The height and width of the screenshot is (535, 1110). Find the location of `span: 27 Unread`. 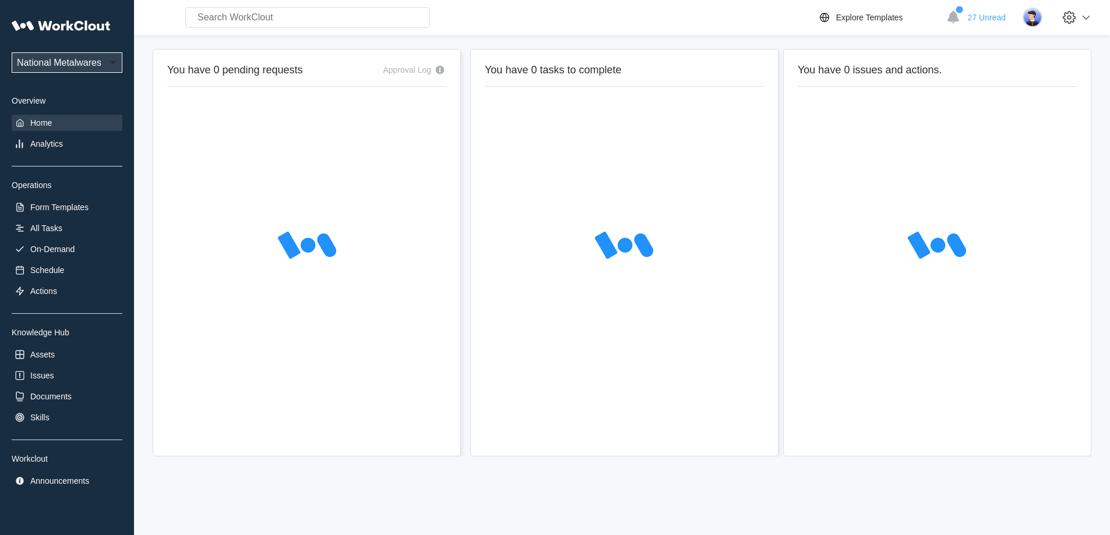

span: 27 Unread is located at coordinates (986, 17).